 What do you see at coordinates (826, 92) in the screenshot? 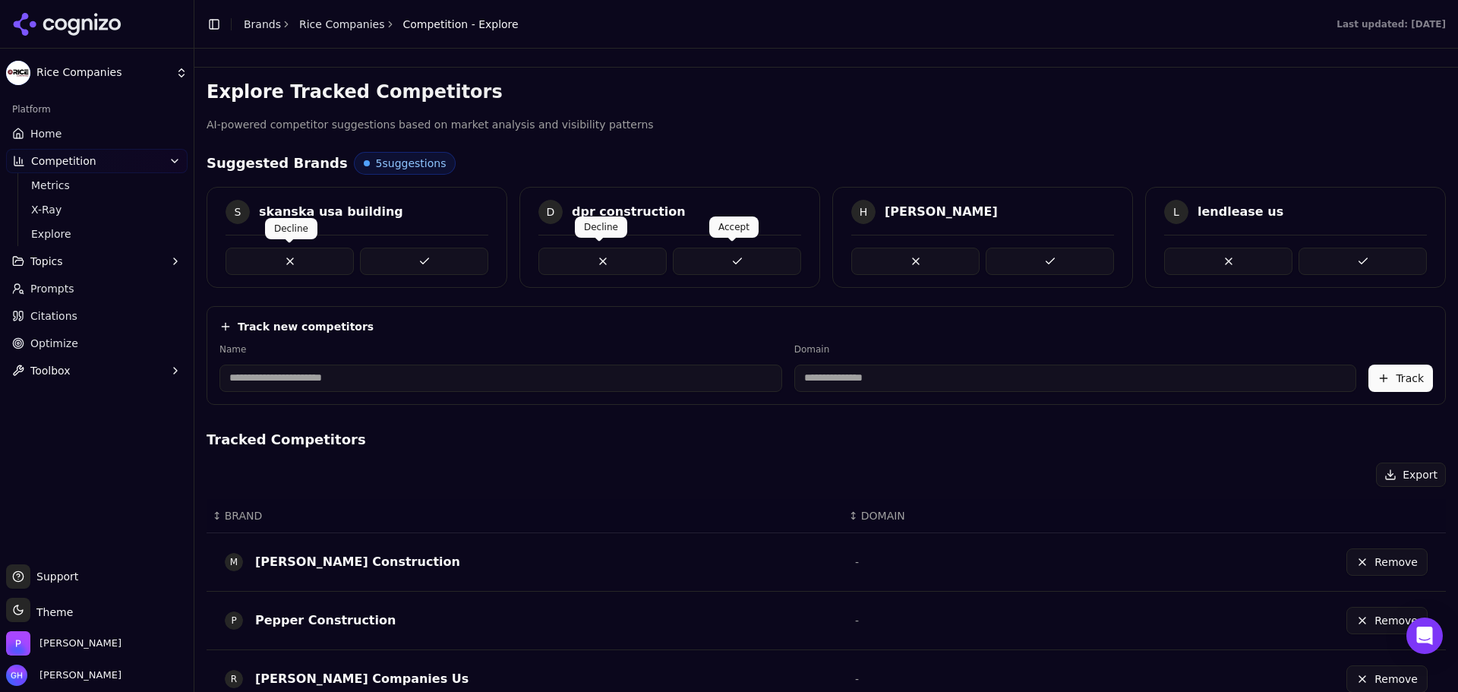
I see `h3: Explore Tracked Competitors` at bounding box center [826, 92].